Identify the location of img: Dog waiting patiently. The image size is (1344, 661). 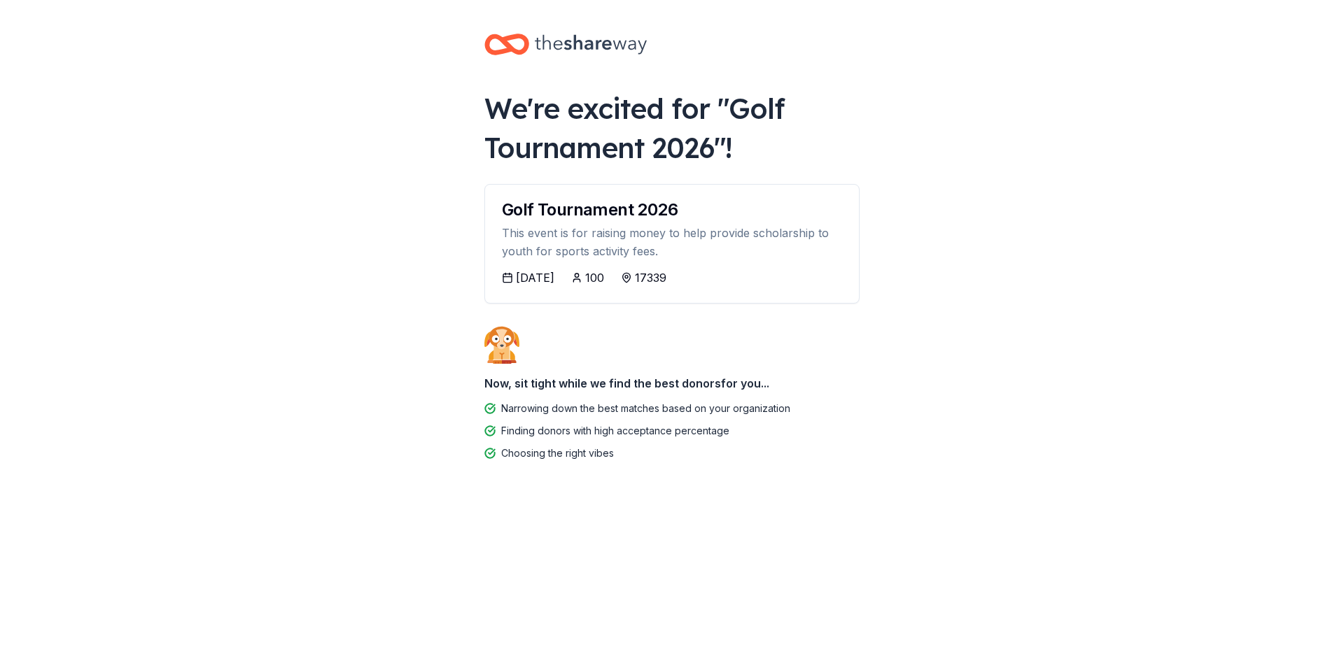
(502, 345).